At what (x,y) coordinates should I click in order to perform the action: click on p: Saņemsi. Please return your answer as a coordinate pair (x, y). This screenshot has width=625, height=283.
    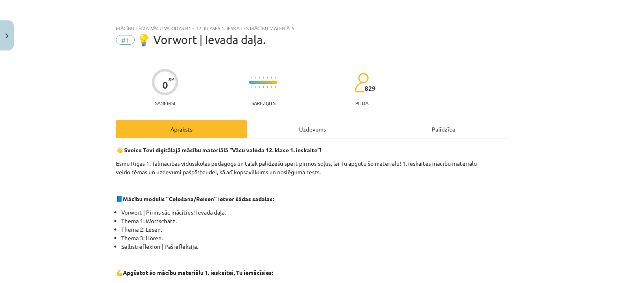
    Looking at the image, I should click on (165, 103).